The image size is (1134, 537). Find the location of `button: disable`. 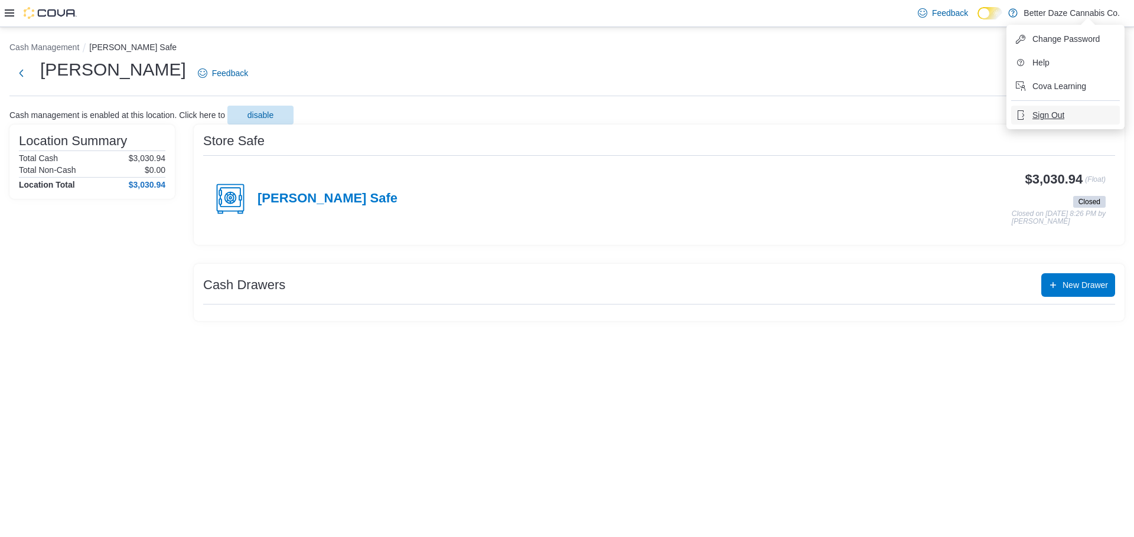

button: disable is located at coordinates (260, 115).